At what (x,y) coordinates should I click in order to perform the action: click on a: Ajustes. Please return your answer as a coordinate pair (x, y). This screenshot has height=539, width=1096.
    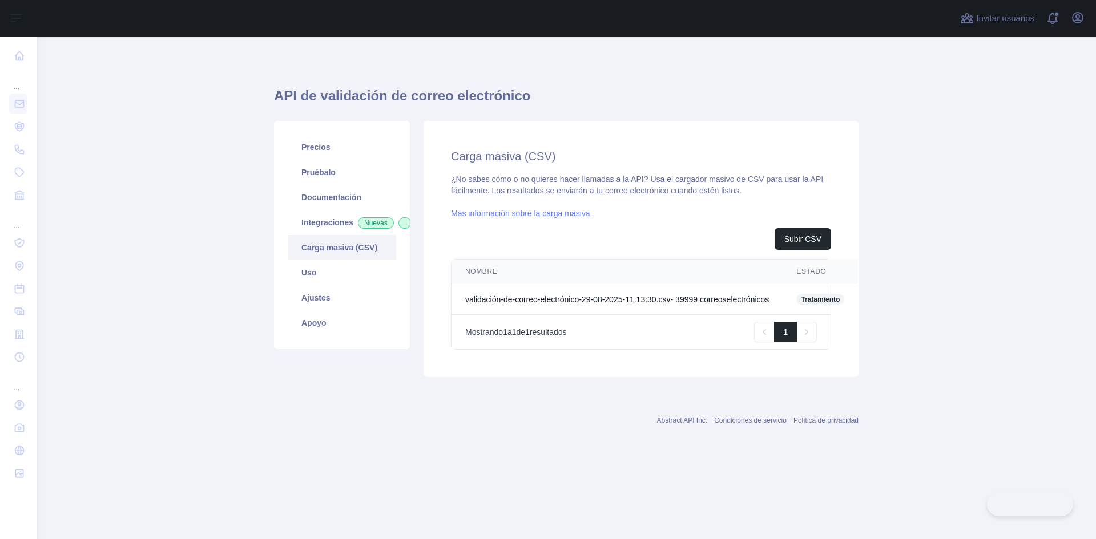
    Looking at the image, I should click on (342, 298).